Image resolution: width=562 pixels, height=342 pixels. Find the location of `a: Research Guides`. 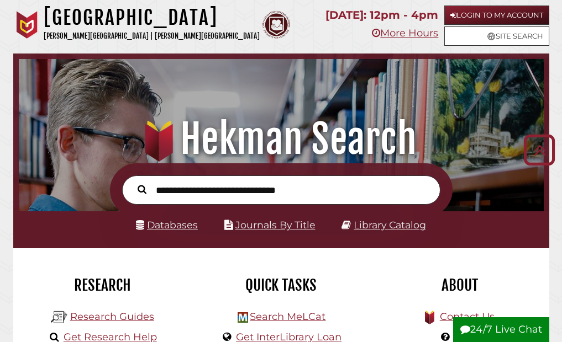

a: Research Guides is located at coordinates (112, 317).